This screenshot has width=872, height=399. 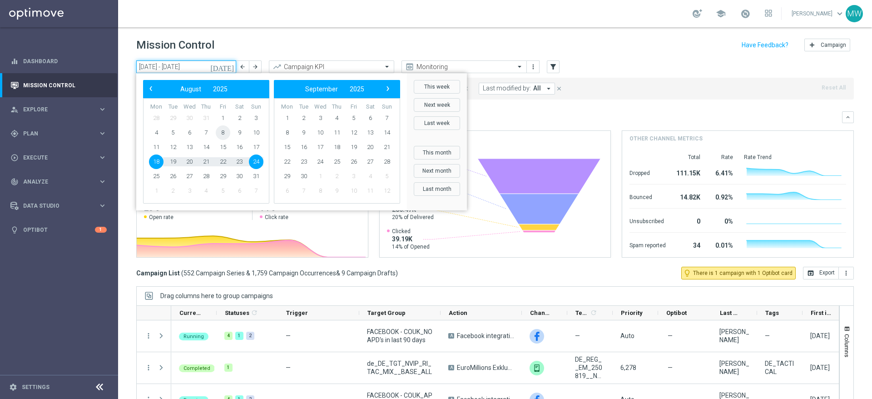 What do you see at coordinates (549, 89) in the screenshot?
I see `i: arrow_drop_down` at bounding box center [549, 89].